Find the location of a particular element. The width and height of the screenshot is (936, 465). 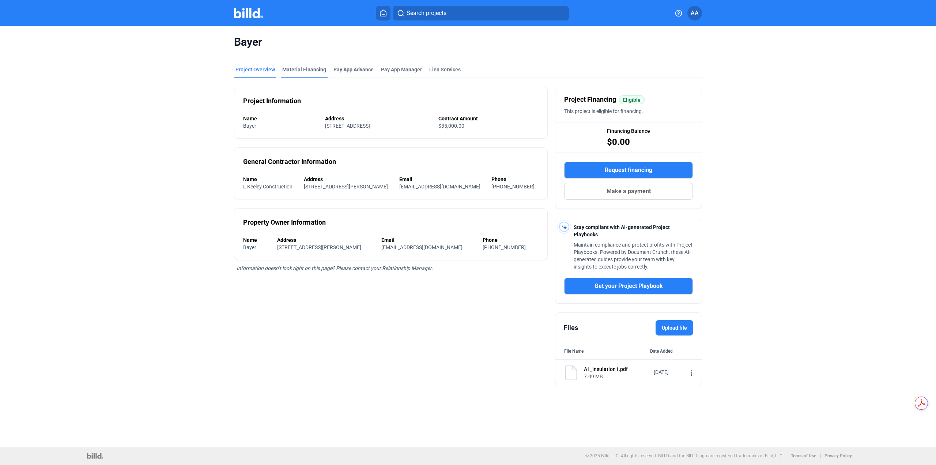

div: Files is located at coordinates (571, 328).